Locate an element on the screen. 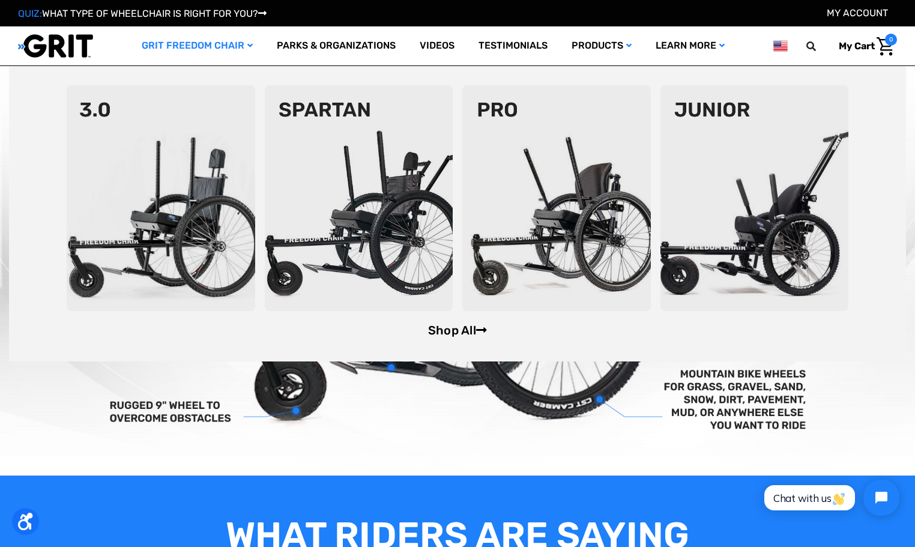  button: Open chat widget is located at coordinates (130, 28).